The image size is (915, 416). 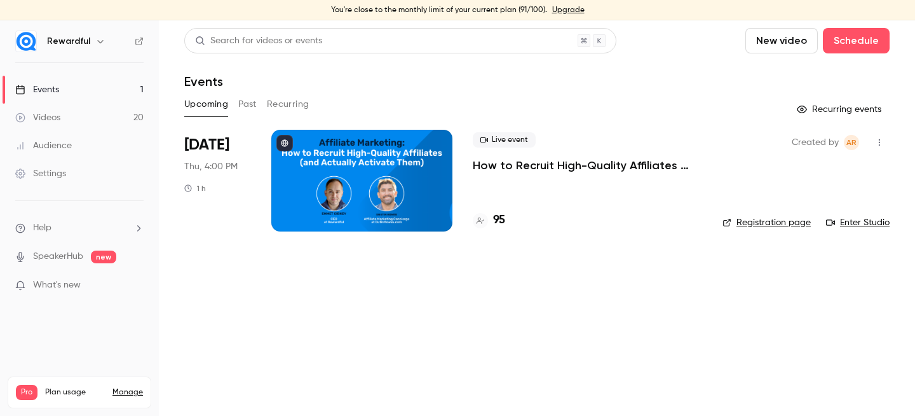 What do you see at coordinates (858, 222) in the screenshot?
I see `a: Enter Studio` at bounding box center [858, 222].